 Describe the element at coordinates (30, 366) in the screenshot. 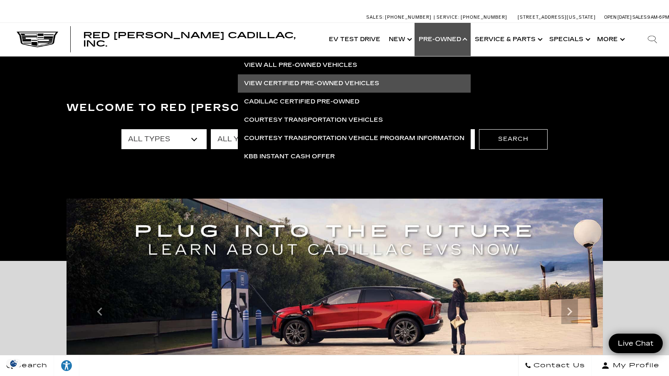

I see `span: Search` at that location.